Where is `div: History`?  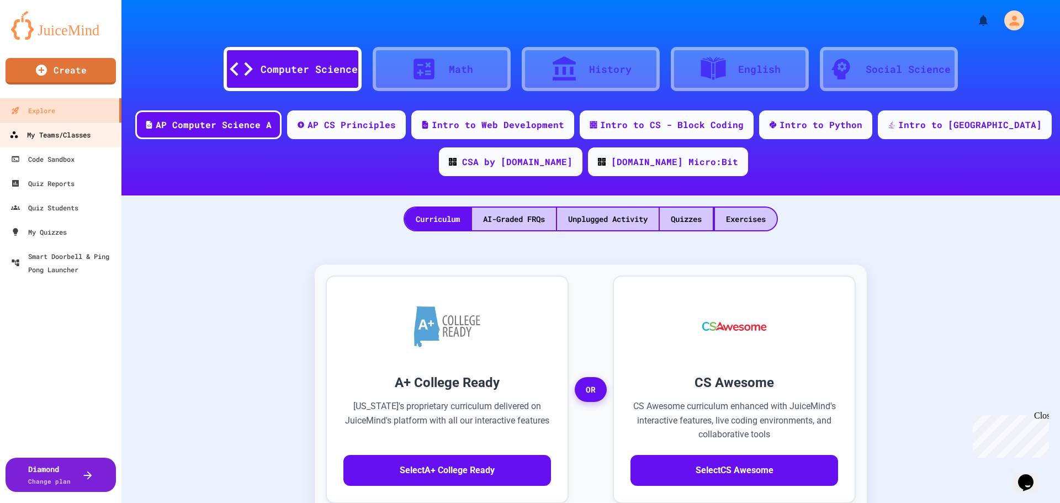
div: History is located at coordinates (610, 69).